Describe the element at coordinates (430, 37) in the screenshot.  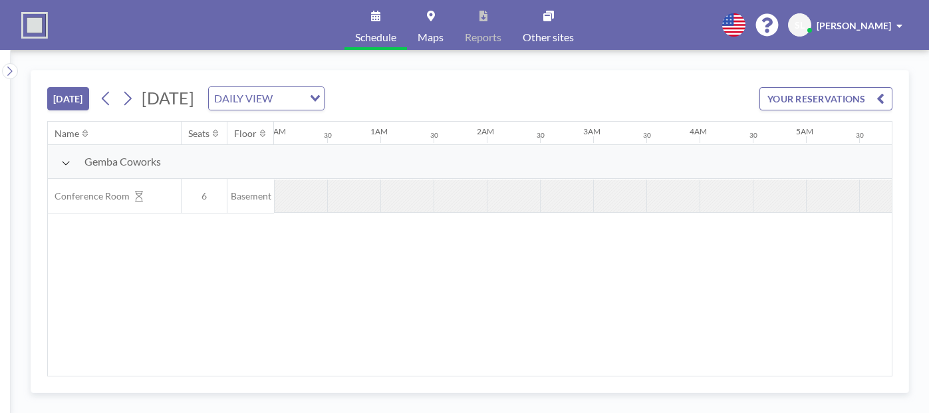
I see `span: Maps` at that location.